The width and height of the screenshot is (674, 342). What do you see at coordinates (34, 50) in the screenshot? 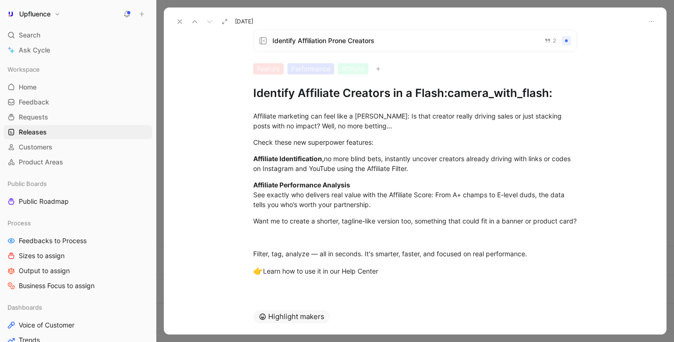
I see `span: Ask Cycle` at bounding box center [34, 50].